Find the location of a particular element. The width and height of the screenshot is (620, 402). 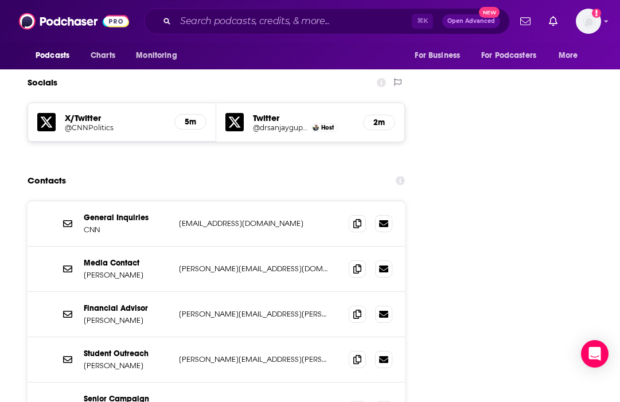

div: Open Intercom Messenger is located at coordinates (595, 354).